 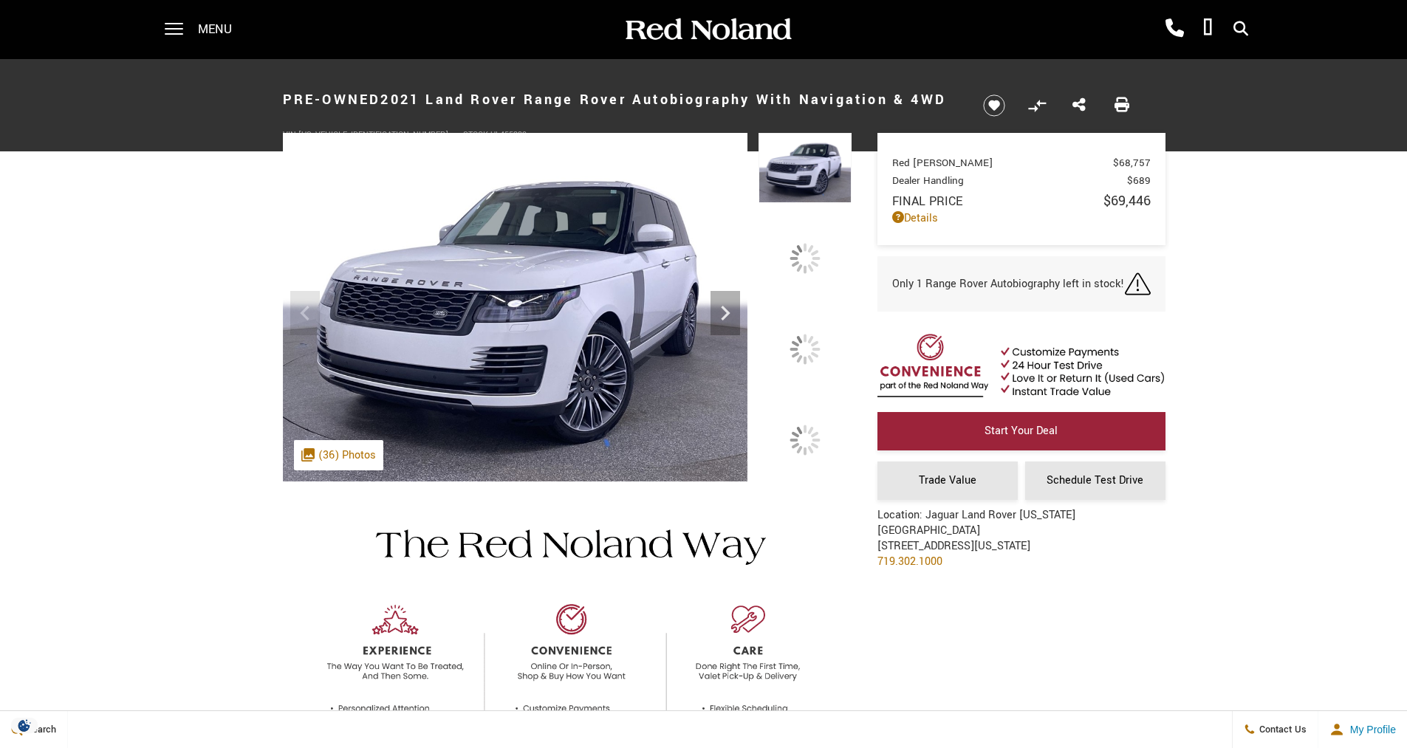 What do you see at coordinates (24, 725) in the screenshot?
I see `section: Click to Open Cookie Consent Modal` at bounding box center [24, 725].